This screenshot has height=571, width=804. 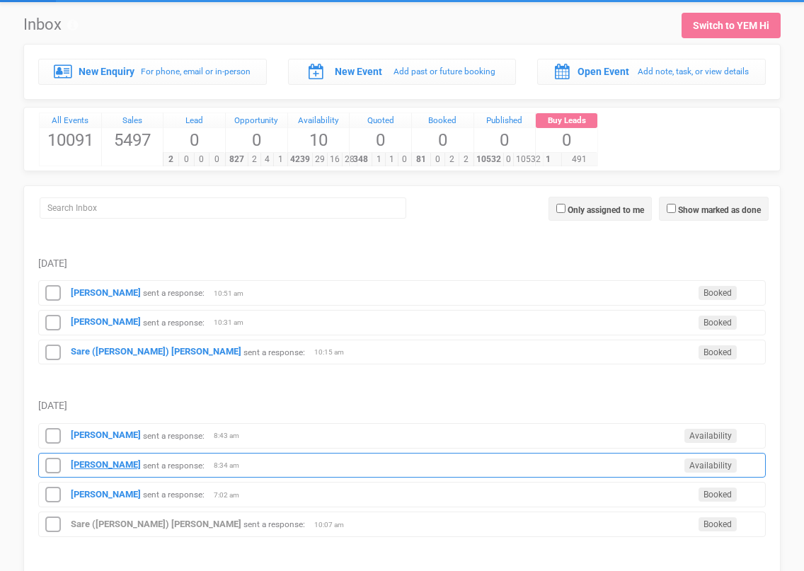 I want to click on div: Sales, so click(x=132, y=121).